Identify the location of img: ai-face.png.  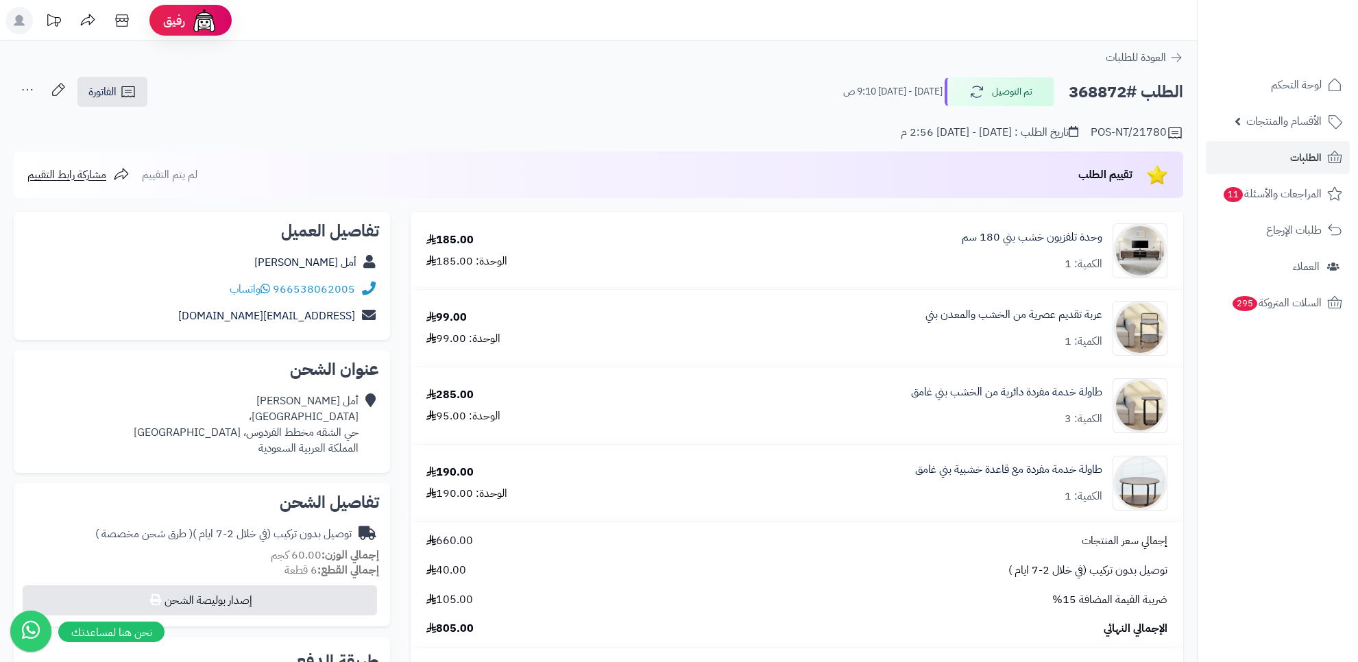
(204, 21).